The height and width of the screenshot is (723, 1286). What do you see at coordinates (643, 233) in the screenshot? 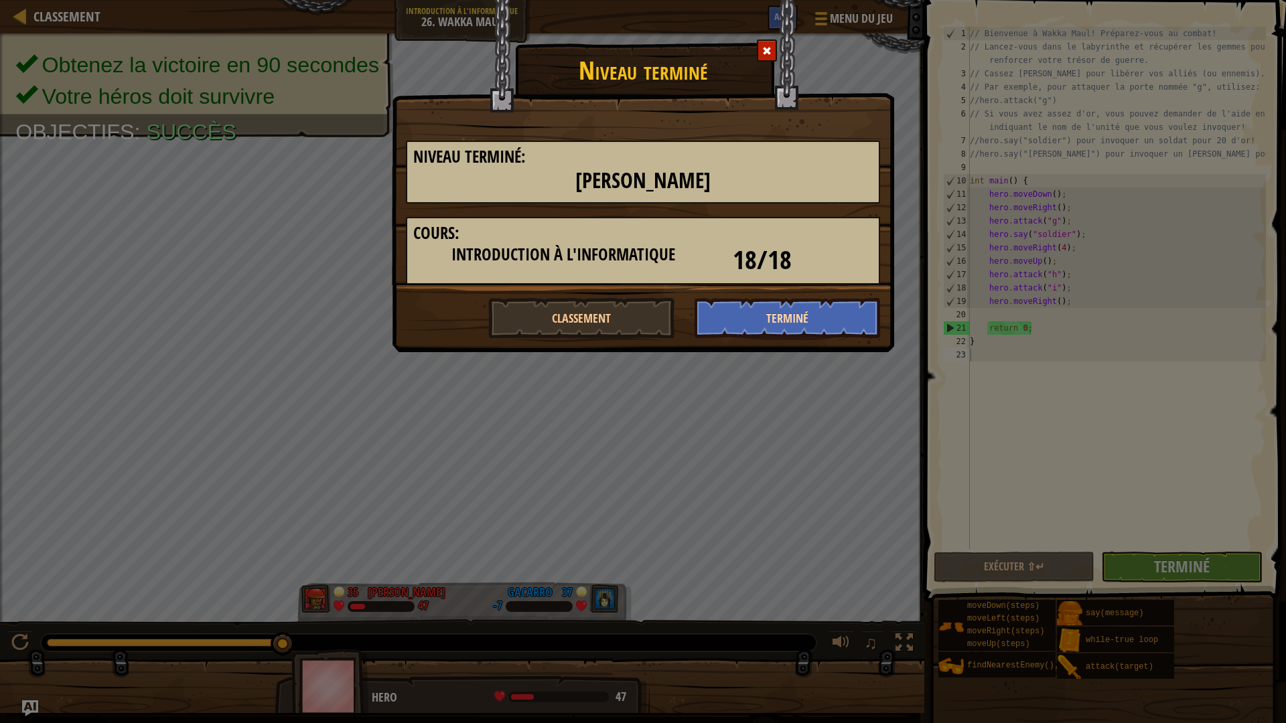
I see `h3: Cours:` at bounding box center [643, 233].